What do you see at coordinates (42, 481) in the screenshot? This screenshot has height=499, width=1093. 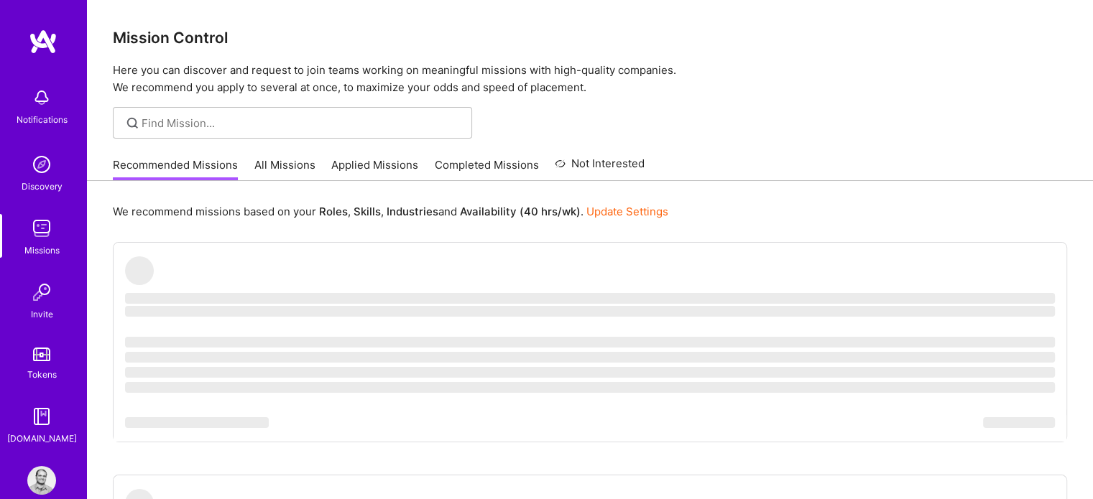 I see `a: User Avatar` at bounding box center [42, 481].